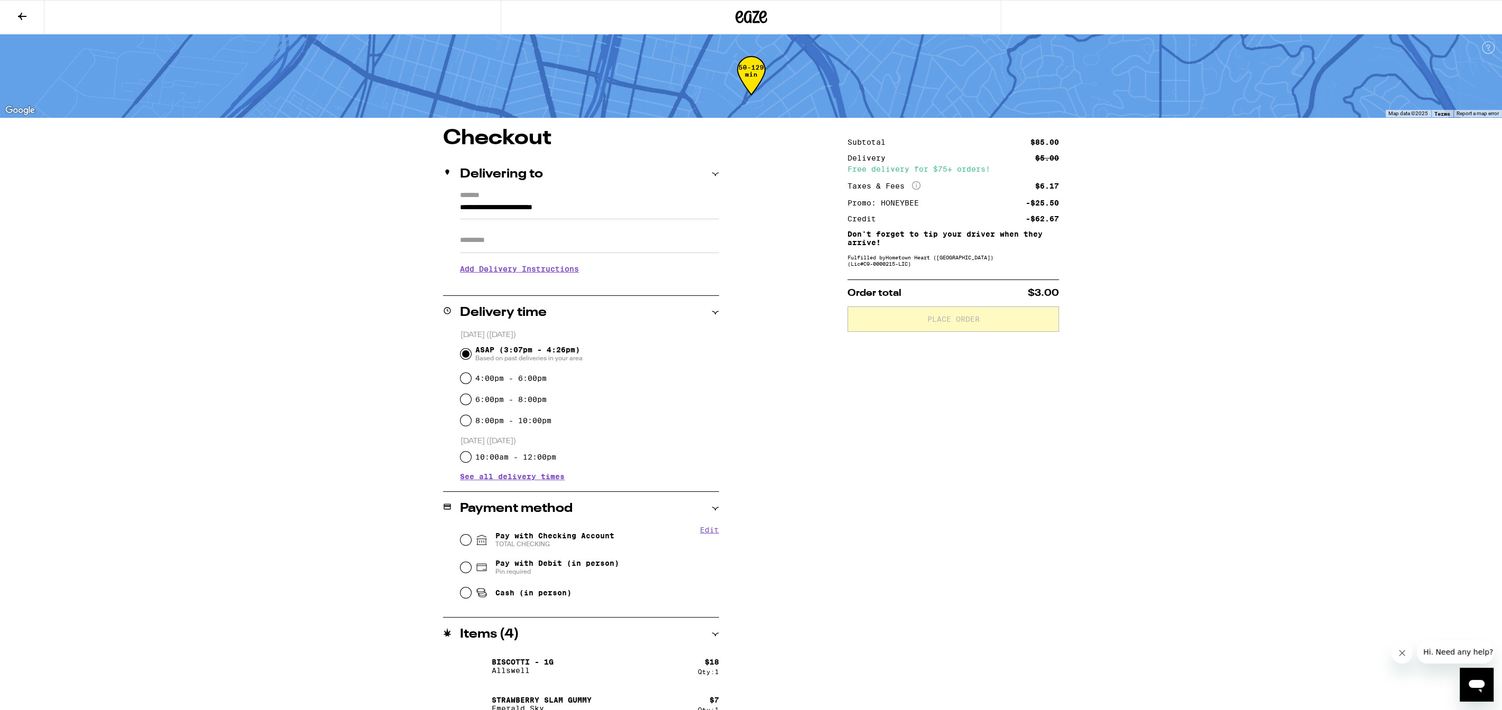 This screenshot has height=710, width=1502. Describe the element at coordinates (516, 509) in the screenshot. I see `h2: Payment method` at that location.